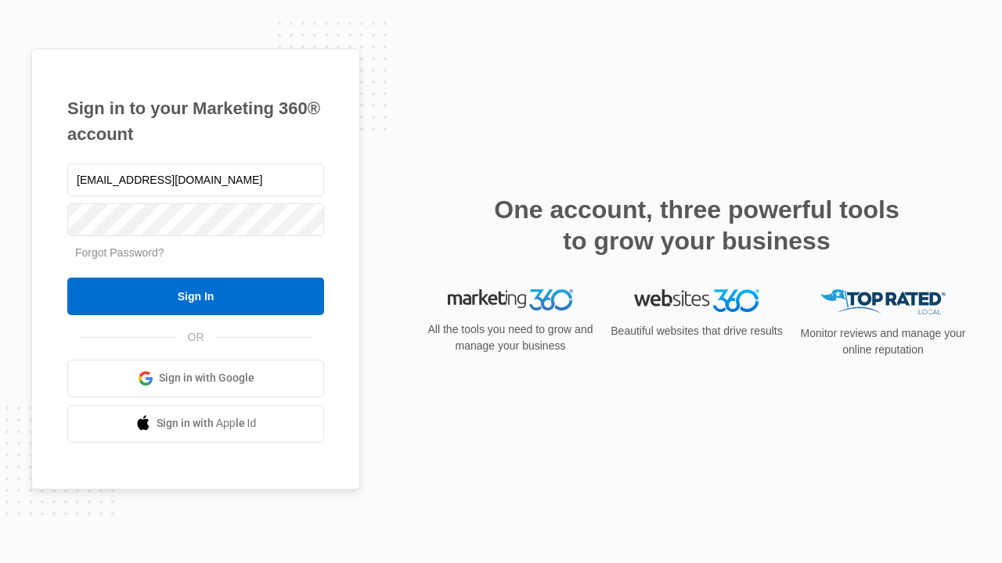 This screenshot has height=563, width=1002. Describe the element at coordinates (883, 342) in the screenshot. I see `p: Monitor reviews and manage your online reputation` at that location.